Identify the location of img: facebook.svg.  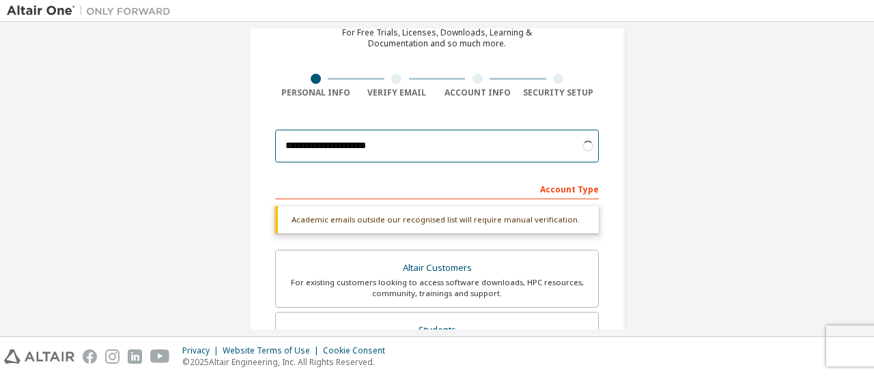
(89, 357).